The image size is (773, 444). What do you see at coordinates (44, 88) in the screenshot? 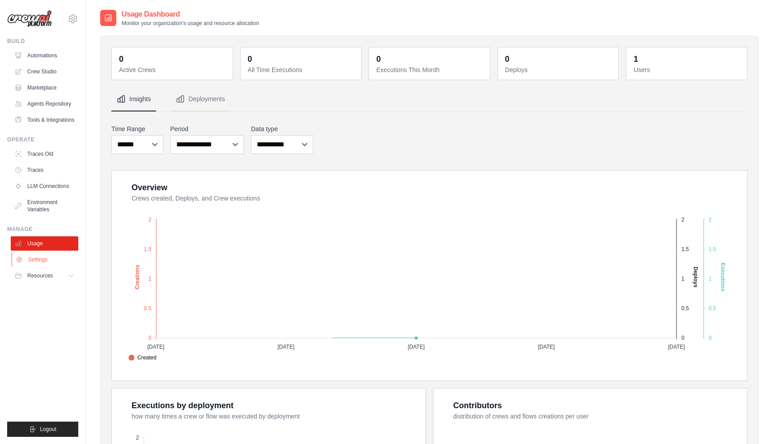
I see `a: Marketplace` at bounding box center [44, 88].